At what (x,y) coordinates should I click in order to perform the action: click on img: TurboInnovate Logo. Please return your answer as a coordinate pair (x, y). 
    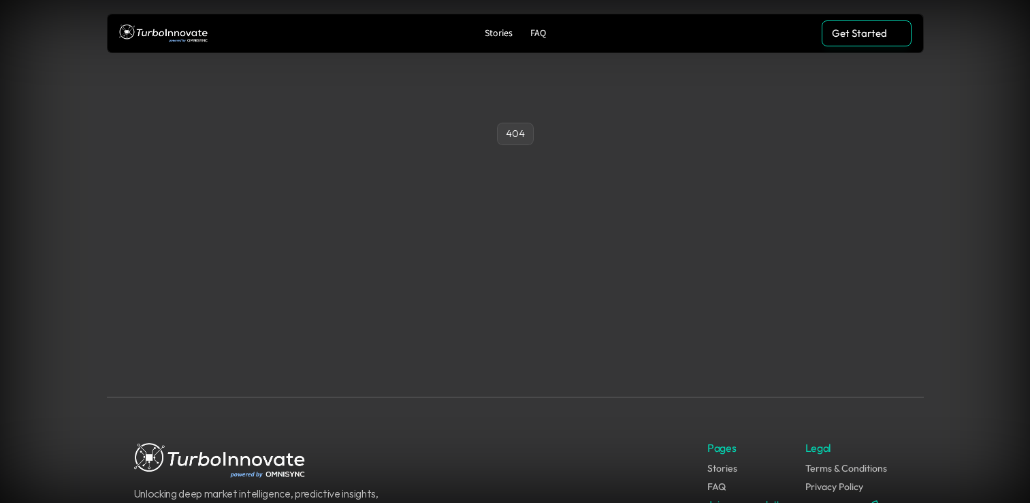
    Looking at the image, I should click on (163, 33).